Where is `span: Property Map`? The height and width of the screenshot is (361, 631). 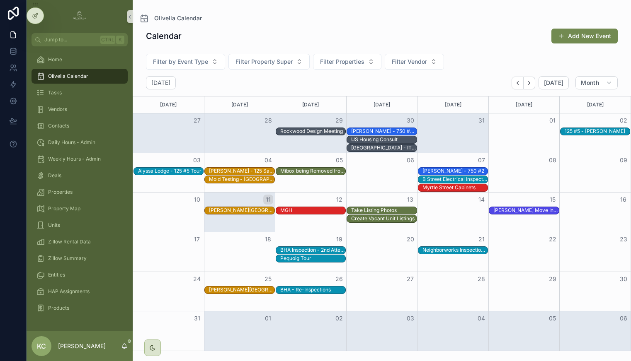
span: Property Map is located at coordinates (64, 209).